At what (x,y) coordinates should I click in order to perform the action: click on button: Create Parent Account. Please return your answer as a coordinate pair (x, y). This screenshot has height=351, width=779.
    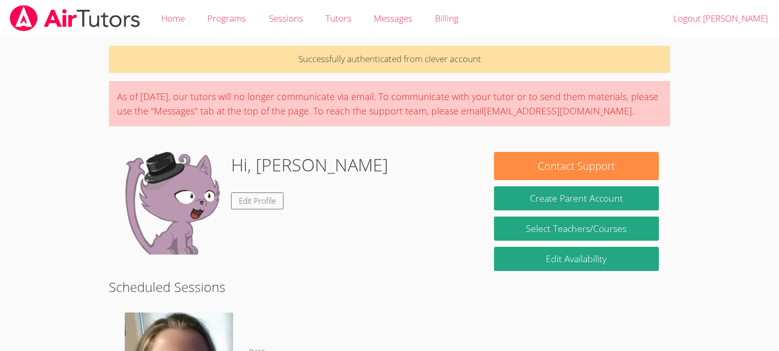
    Looking at the image, I should click on (576, 198).